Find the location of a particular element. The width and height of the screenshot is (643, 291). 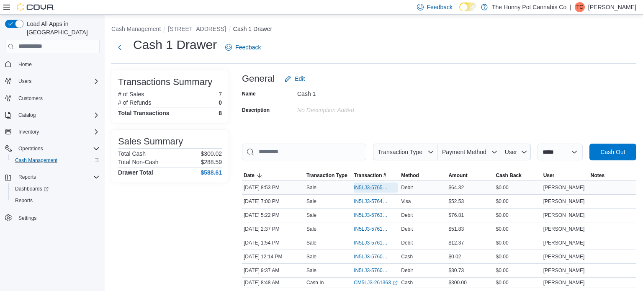

h6: # of Sales is located at coordinates (131, 94).